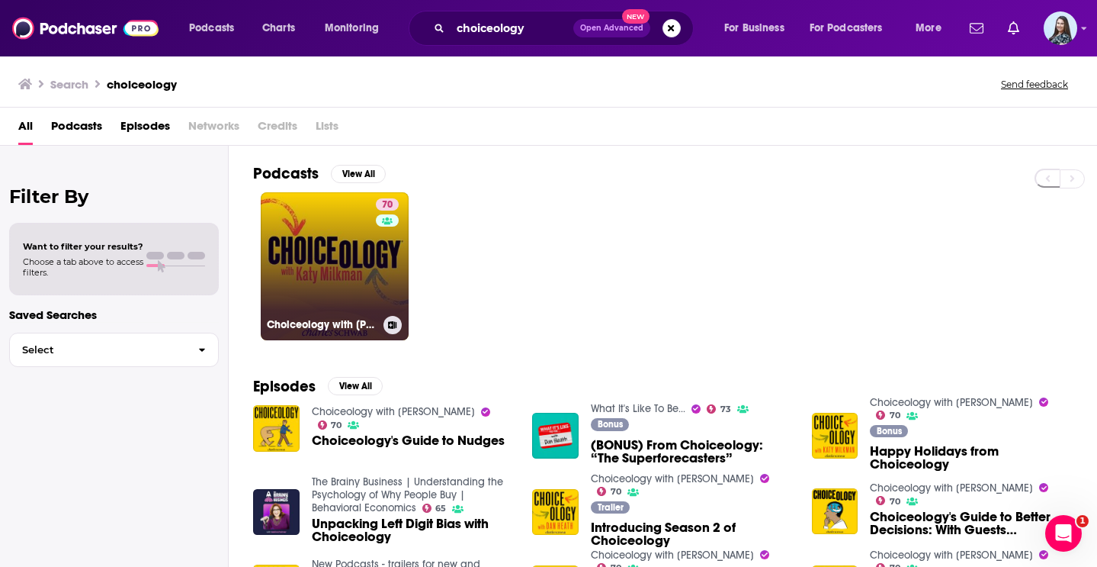 The image size is (1097, 567). Describe the element at coordinates (69, 84) in the screenshot. I see `h3: Search` at that location.